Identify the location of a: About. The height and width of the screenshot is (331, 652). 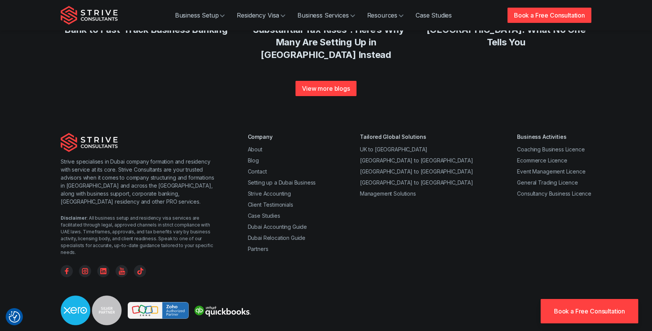
(255, 149).